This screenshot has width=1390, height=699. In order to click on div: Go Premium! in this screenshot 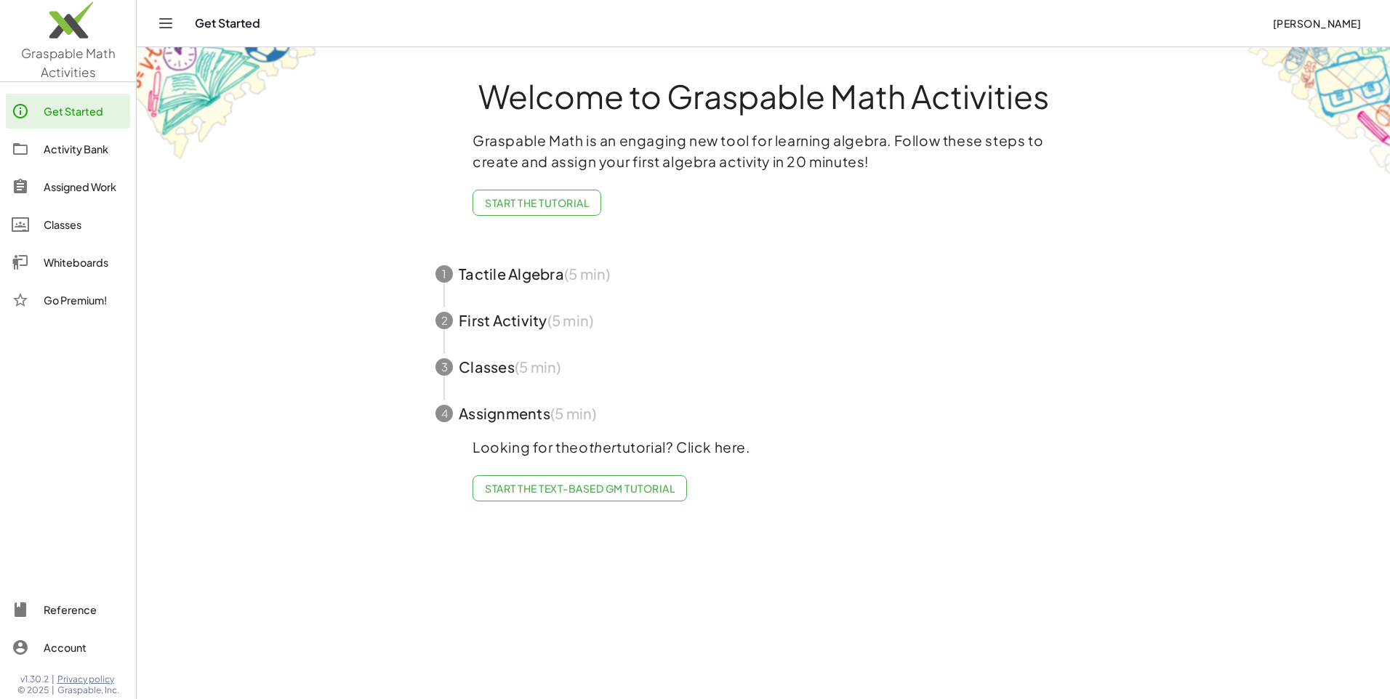, I will do `click(84, 300)`.